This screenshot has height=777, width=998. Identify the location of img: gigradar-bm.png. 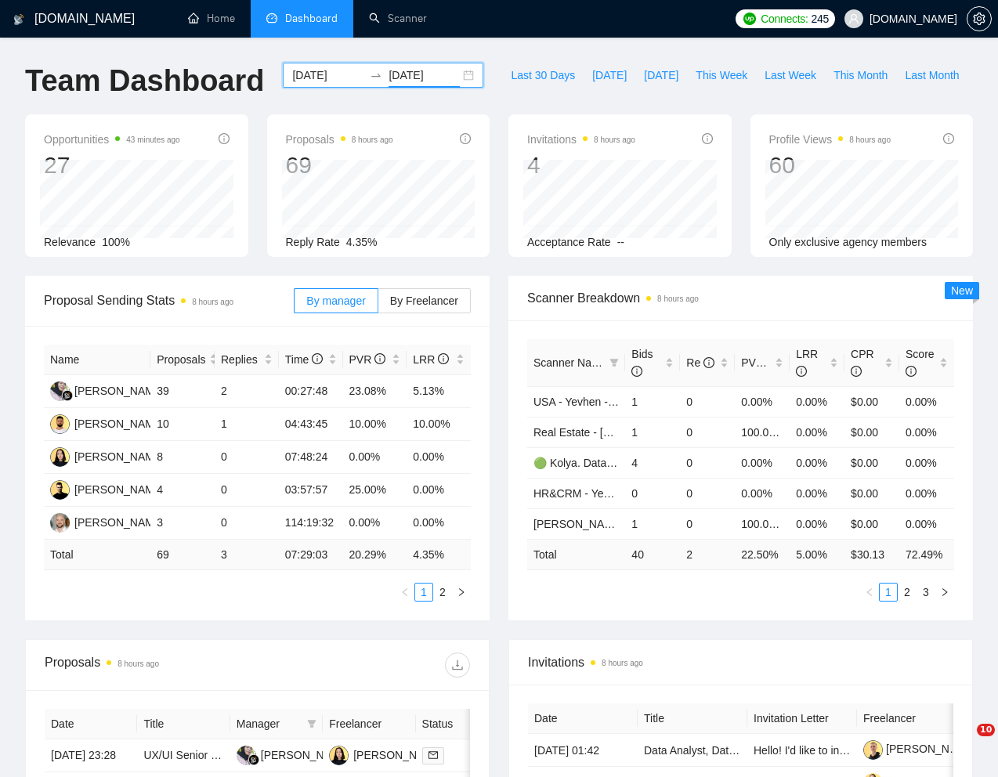
(254, 760).